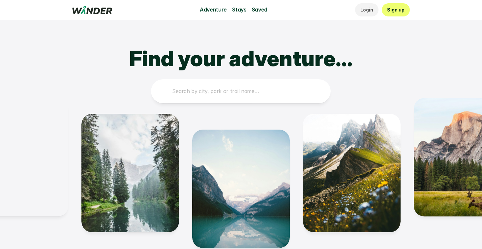 The height and width of the screenshot is (249, 482). Describe the element at coordinates (239, 10) in the screenshot. I see `p: Stays` at that location.